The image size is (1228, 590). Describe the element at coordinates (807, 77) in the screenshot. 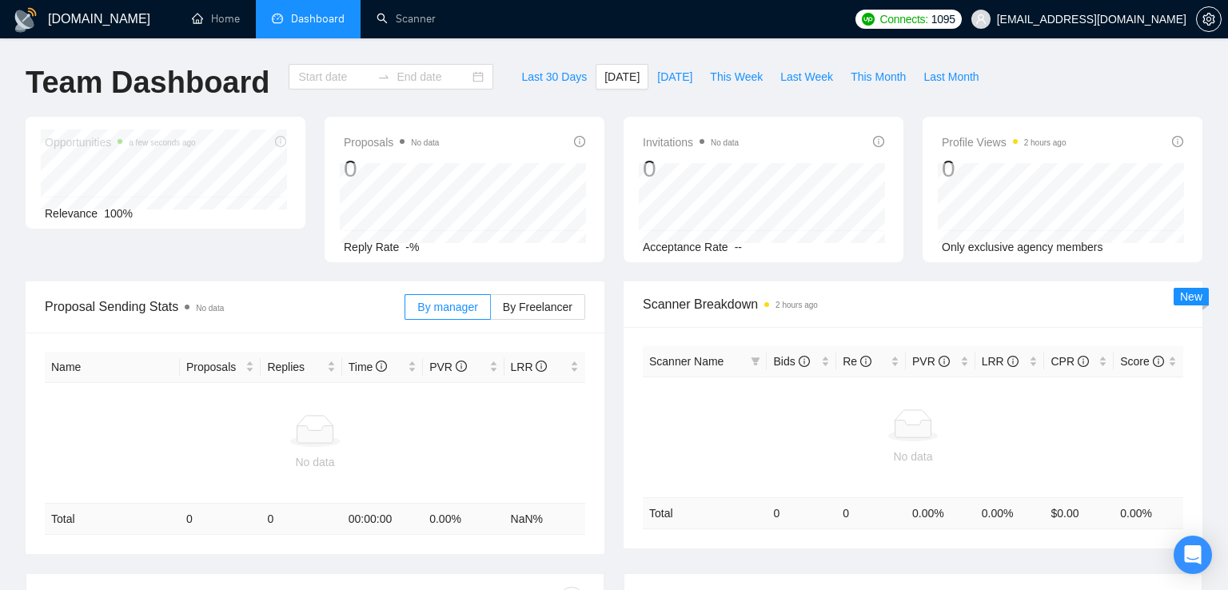

I see `button: Last Week` at that location.